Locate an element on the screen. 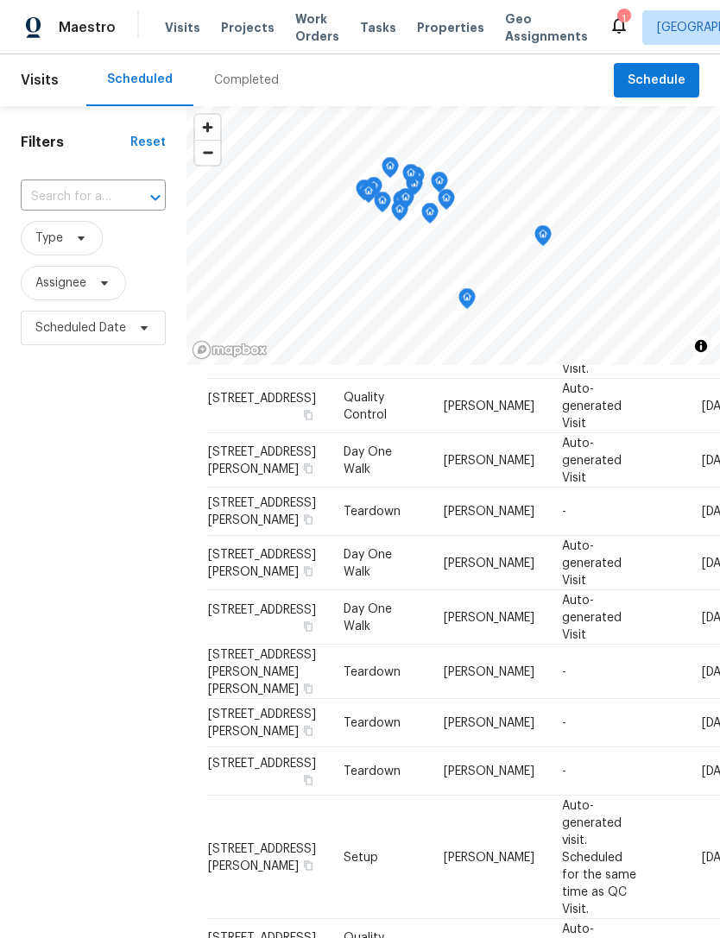 Image resolution: width=720 pixels, height=938 pixels. span: Properties is located at coordinates (450, 28).